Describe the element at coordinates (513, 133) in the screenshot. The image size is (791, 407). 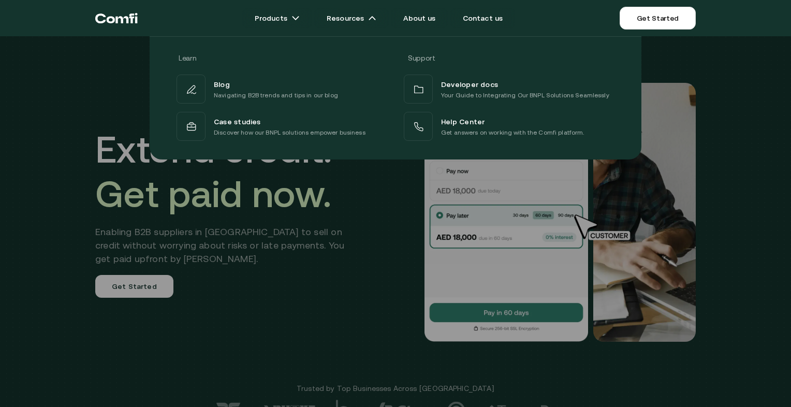
I see `p: Get answers on working with the Comfi platform.` at that location.